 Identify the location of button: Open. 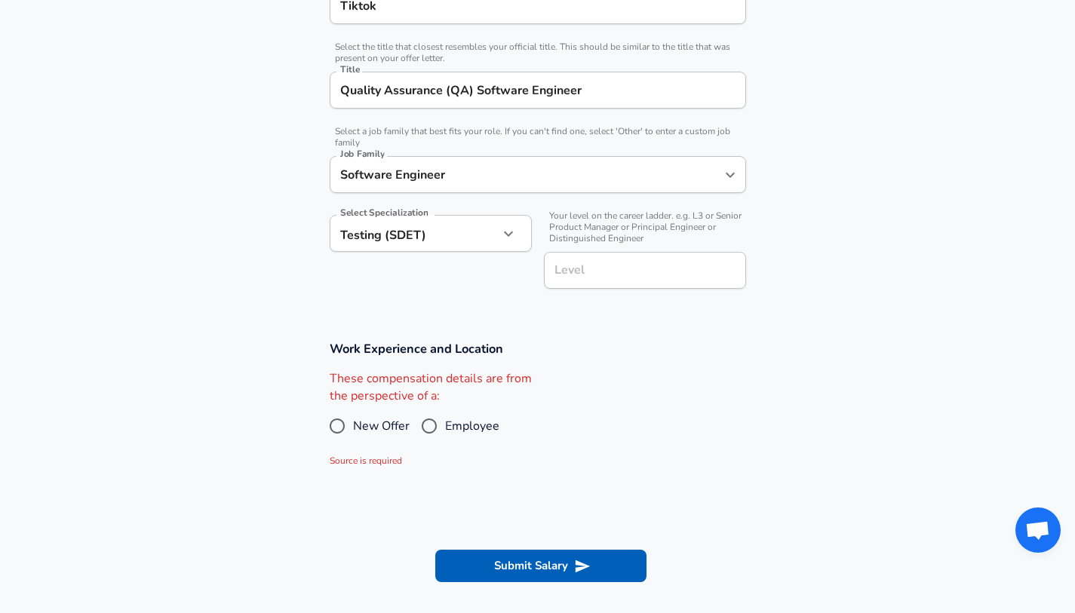
(730, 175).